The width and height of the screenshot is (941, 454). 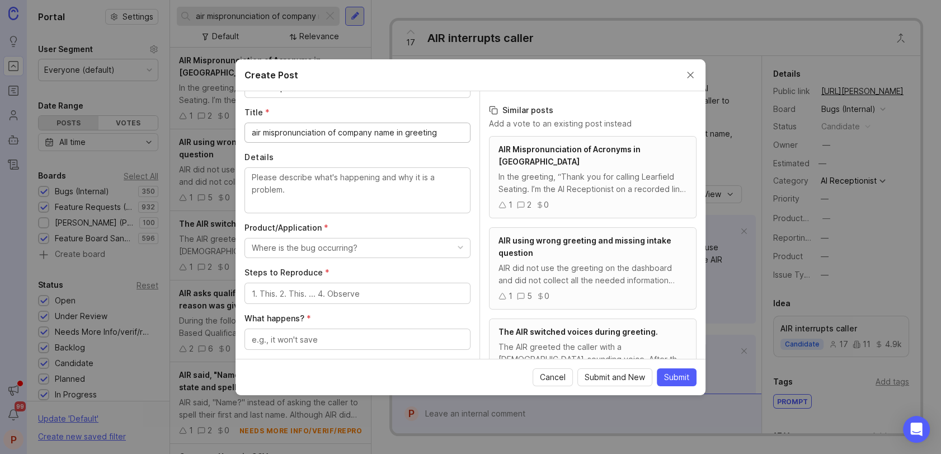 I want to click on div: In the greeting, “Thank you for calling Learfield Seating. I’m the AI Receptionist on a recorded ..., so click(x=592, y=183).